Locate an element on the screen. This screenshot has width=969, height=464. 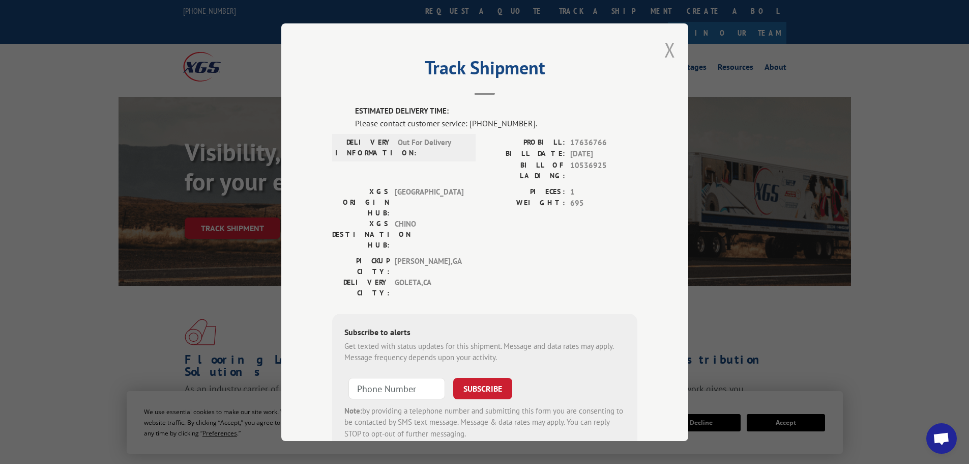
span: GOLETA , CA is located at coordinates (429, 287).